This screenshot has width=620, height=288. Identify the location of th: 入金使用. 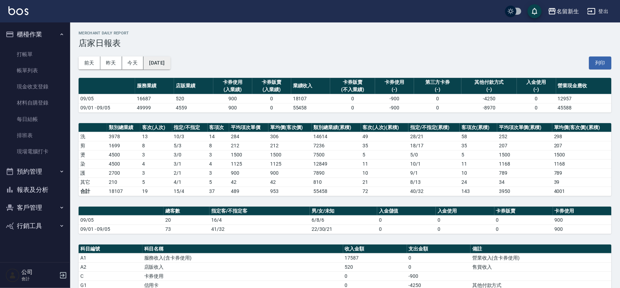
(465, 211).